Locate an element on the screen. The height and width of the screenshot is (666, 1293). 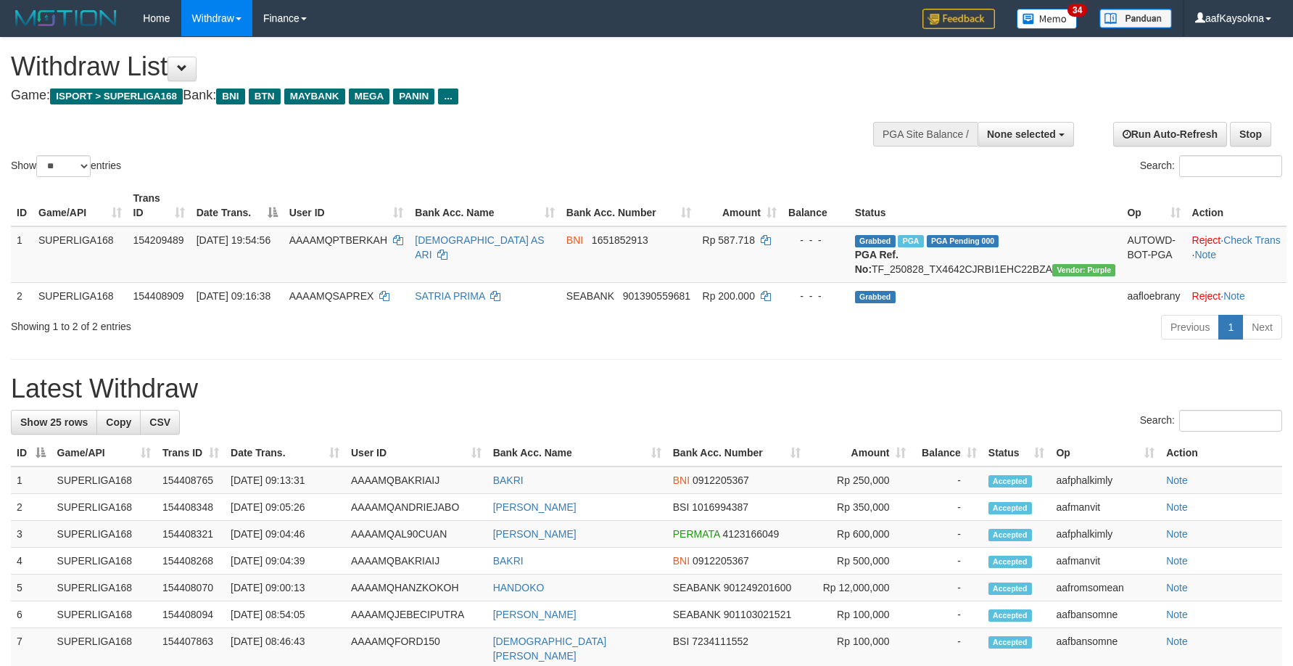
td: 154408348 is located at coordinates (191, 507).